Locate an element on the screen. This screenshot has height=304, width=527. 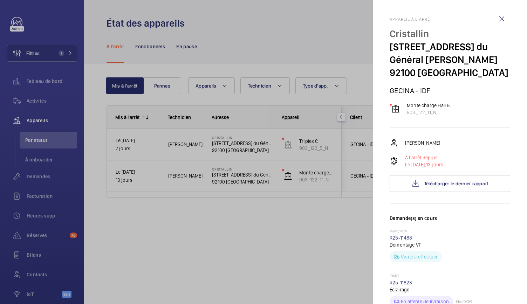
a: R25-11823 is located at coordinates (401, 283).